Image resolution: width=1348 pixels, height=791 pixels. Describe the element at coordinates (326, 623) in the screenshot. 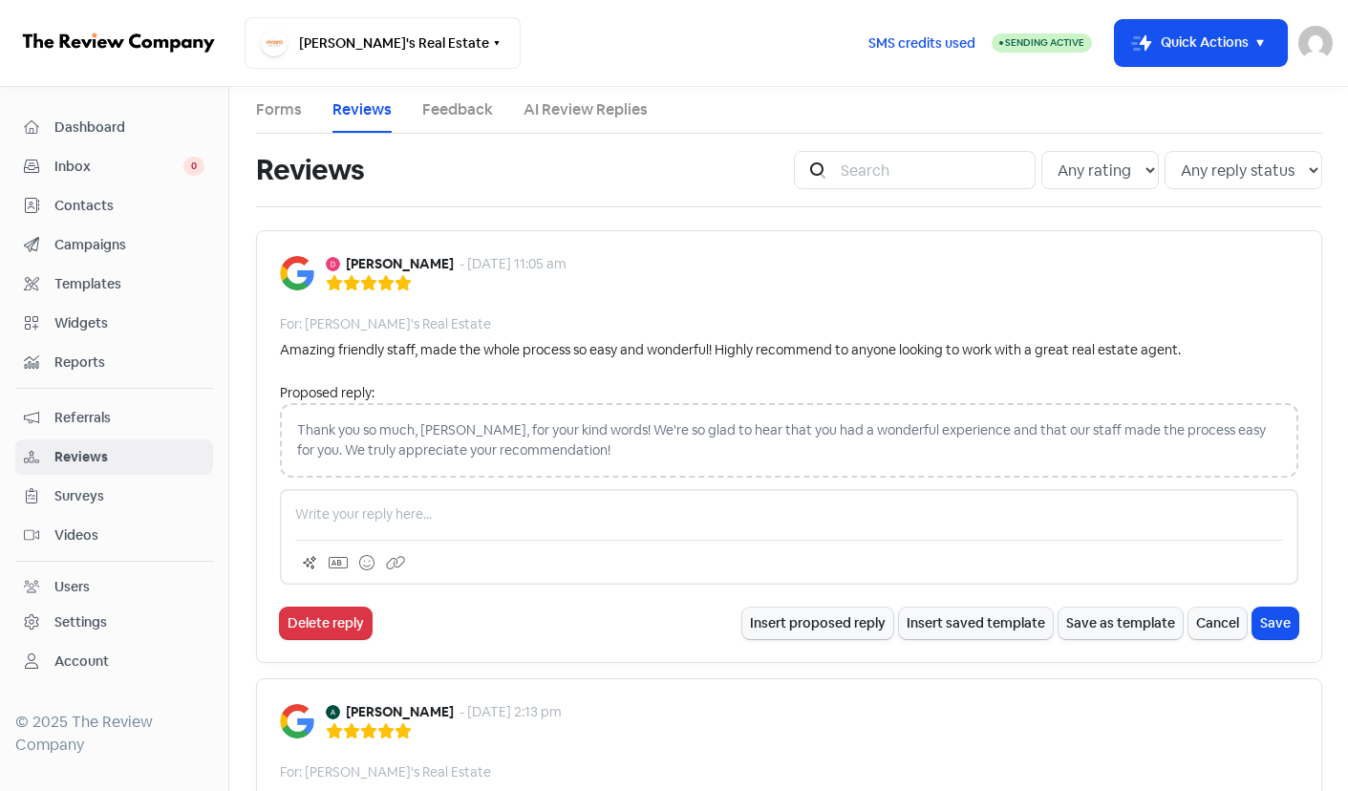

I see `button: Delete reply` at that location.